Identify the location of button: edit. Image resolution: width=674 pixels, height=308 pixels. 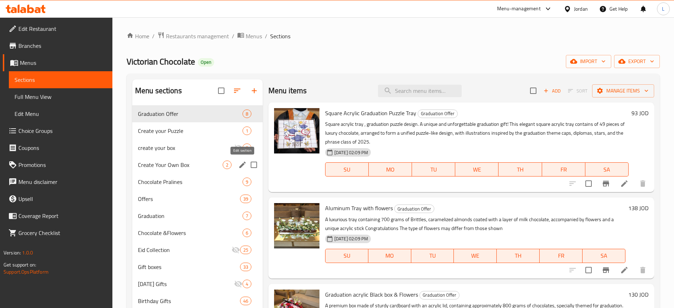
(242, 165).